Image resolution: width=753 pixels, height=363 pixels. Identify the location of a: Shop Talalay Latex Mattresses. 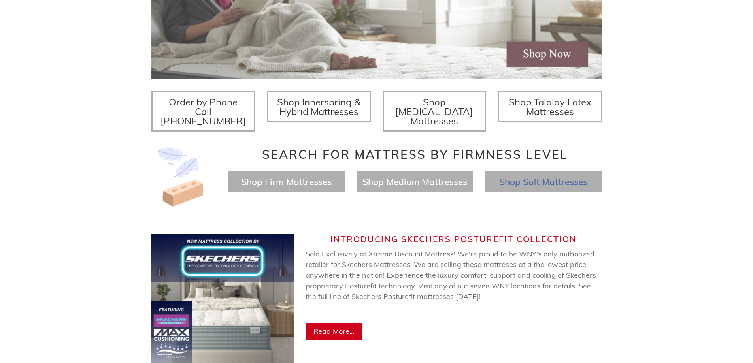
(550, 107).